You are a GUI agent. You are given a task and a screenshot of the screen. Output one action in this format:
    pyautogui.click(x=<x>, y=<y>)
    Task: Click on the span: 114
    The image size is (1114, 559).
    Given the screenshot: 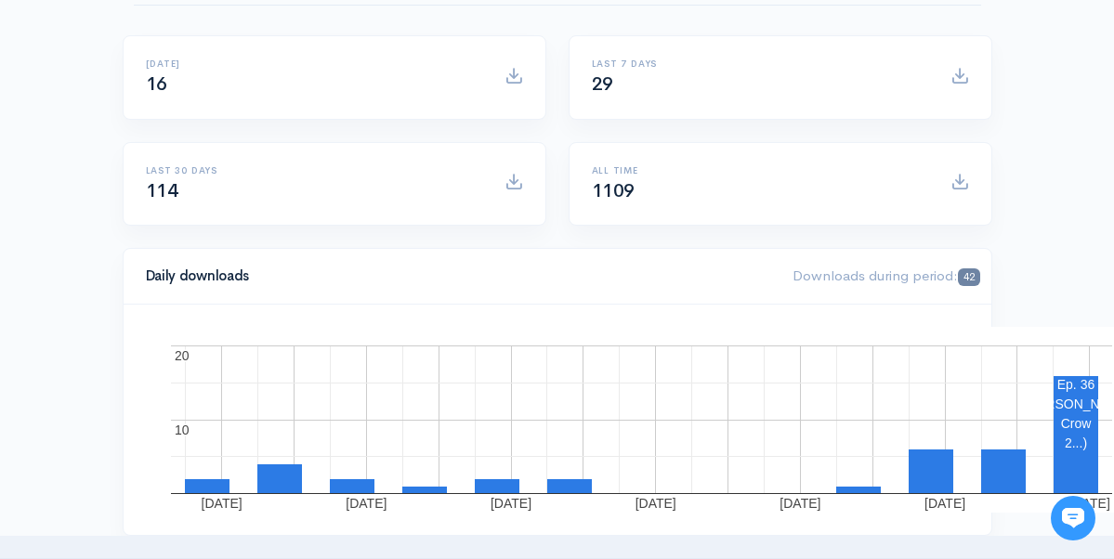 What is the action you would take?
    pyautogui.click(x=162, y=190)
    